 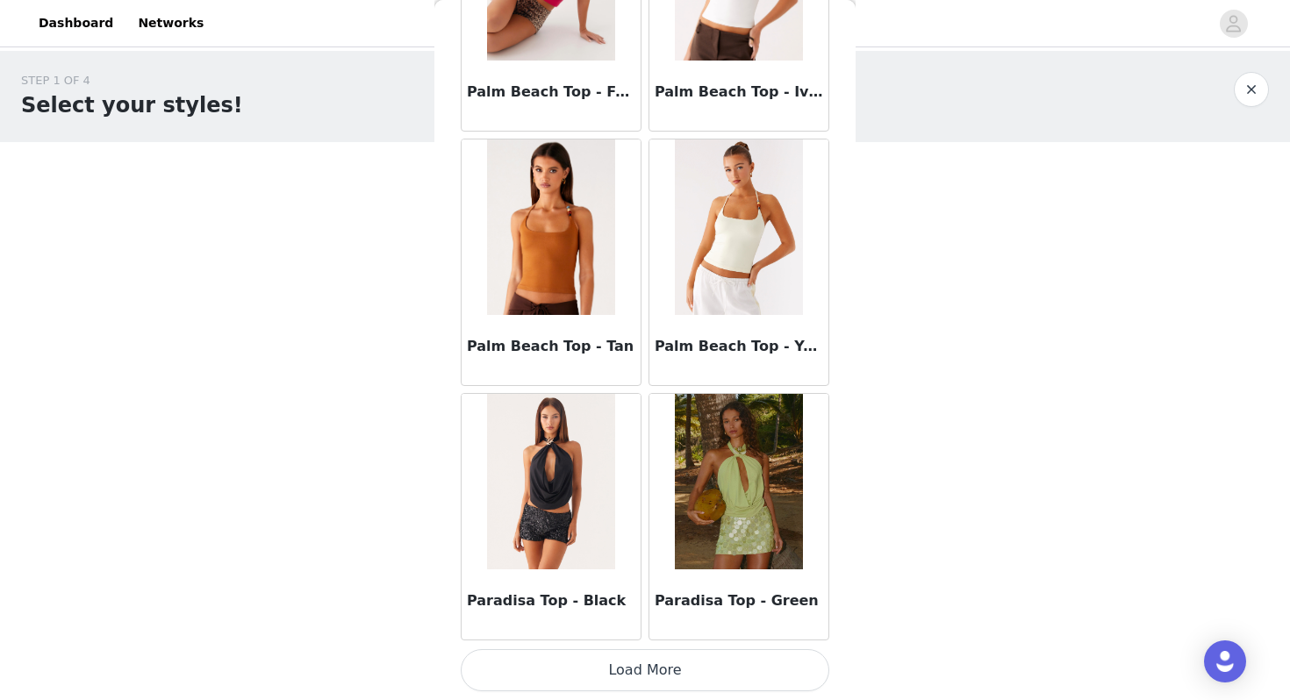 I want to click on img: Palm Beach Top - Tan, so click(x=551, y=227).